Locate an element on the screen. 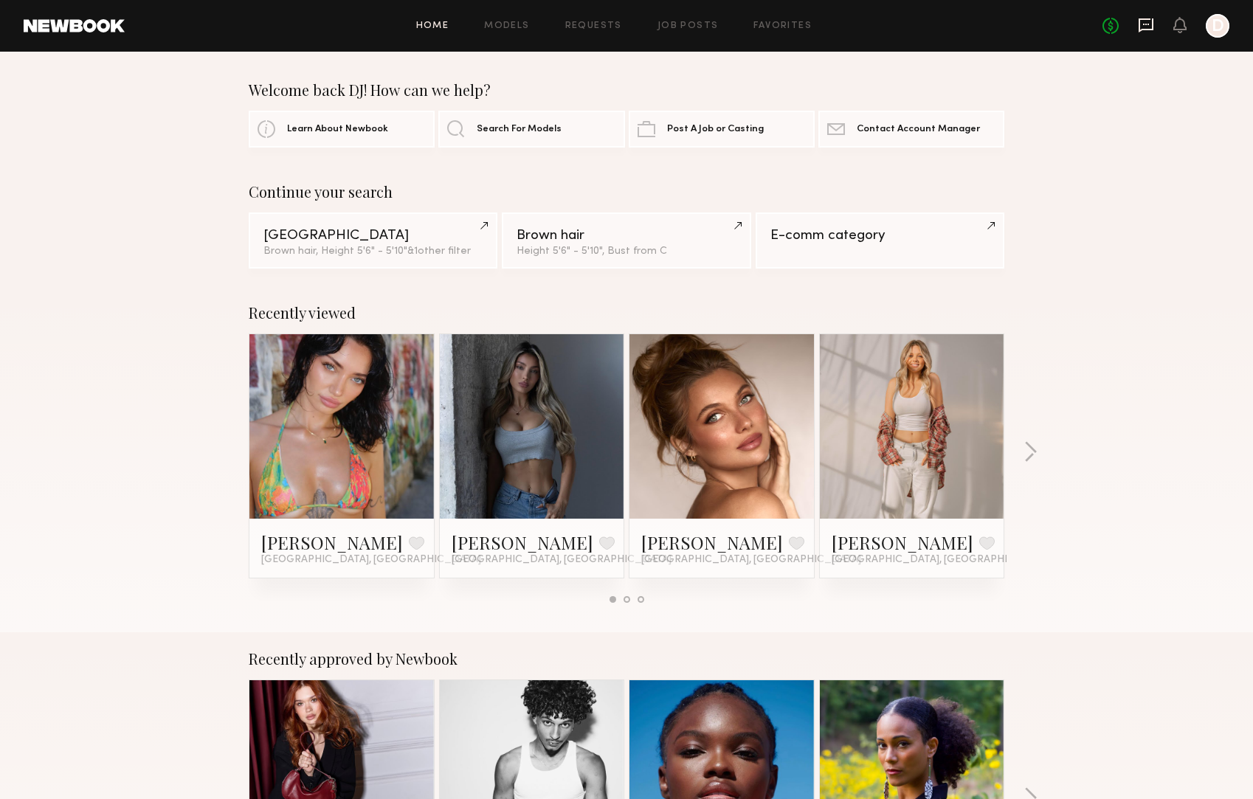  div: Recently viewed is located at coordinates (626, 313).